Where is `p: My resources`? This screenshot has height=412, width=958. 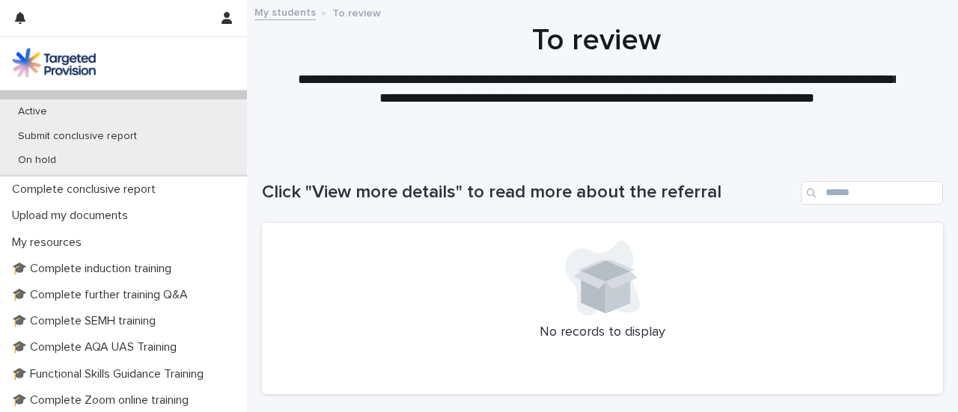 p: My resources is located at coordinates (49, 243).